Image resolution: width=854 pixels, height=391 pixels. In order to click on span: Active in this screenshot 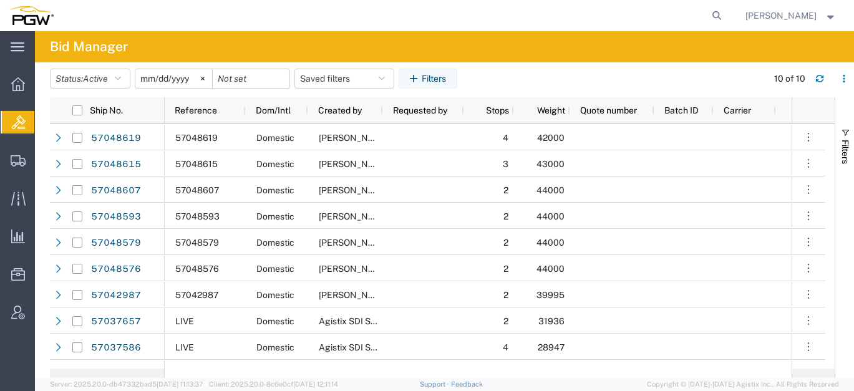, I will do `click(95, 79)`.